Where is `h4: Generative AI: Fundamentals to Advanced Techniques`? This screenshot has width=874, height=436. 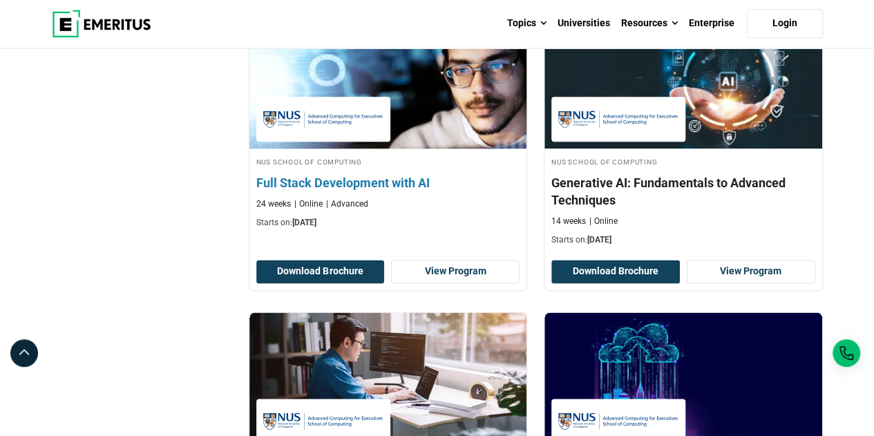 h4: Generative AI: Fundamentals to Advanced Techniques is located at coordinates (683, 191).